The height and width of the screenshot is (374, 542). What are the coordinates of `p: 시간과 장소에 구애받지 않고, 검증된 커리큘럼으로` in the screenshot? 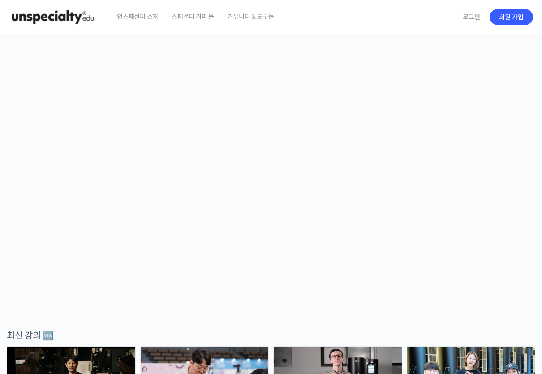 It's located at (271, 193).